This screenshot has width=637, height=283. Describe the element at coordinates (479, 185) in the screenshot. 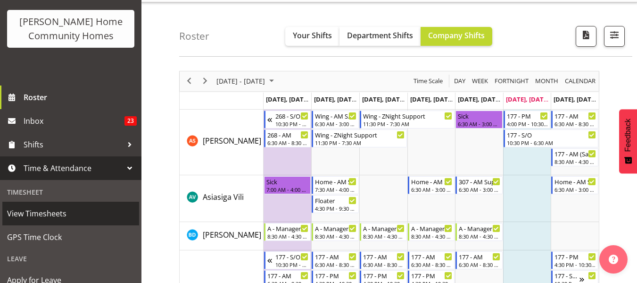

I see `div: Asiasiga Vili"s event - 307 - AM Support Begin From Friday, September 26, 2025 at 6:30:00 AM GMT+...` at that location.